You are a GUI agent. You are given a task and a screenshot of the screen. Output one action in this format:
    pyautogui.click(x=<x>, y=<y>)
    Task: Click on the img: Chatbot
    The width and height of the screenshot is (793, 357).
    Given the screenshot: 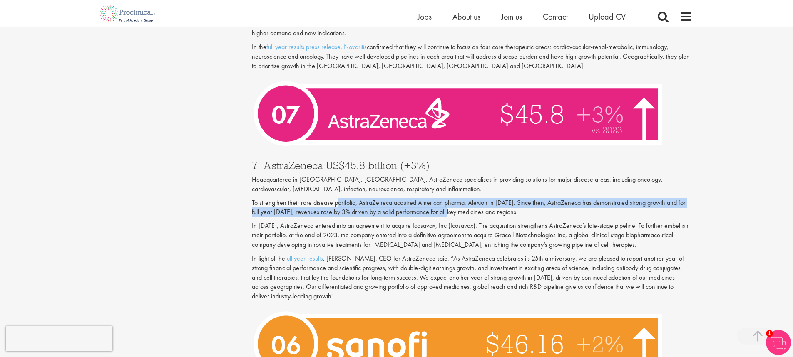 What is the action you would take?
    pyautogui.click(x=778, y=343)
    